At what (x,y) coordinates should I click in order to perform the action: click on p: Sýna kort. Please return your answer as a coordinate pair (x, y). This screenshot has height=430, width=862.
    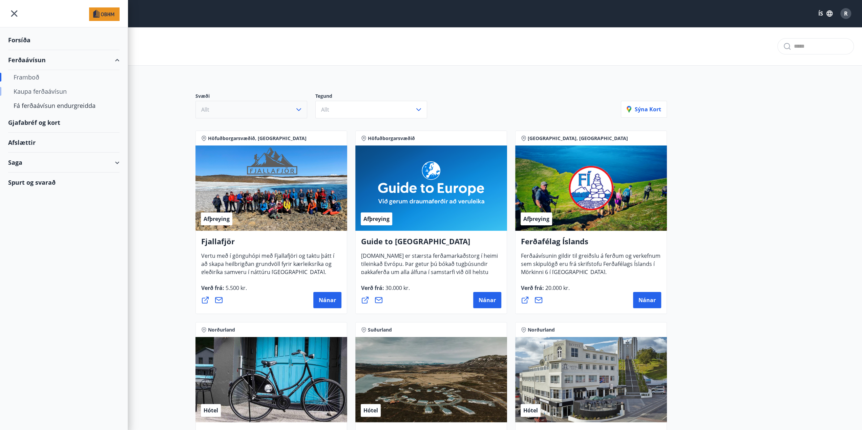
    Looking at the image, I should click on (644, 109).